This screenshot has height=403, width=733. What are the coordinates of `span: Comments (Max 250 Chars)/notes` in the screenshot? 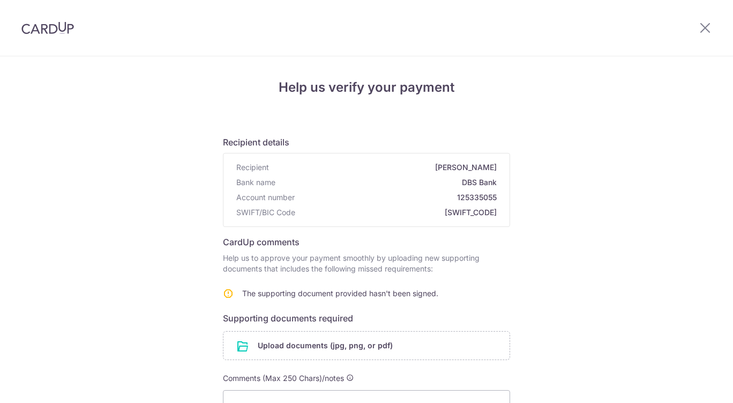 It's located at (284, 377).